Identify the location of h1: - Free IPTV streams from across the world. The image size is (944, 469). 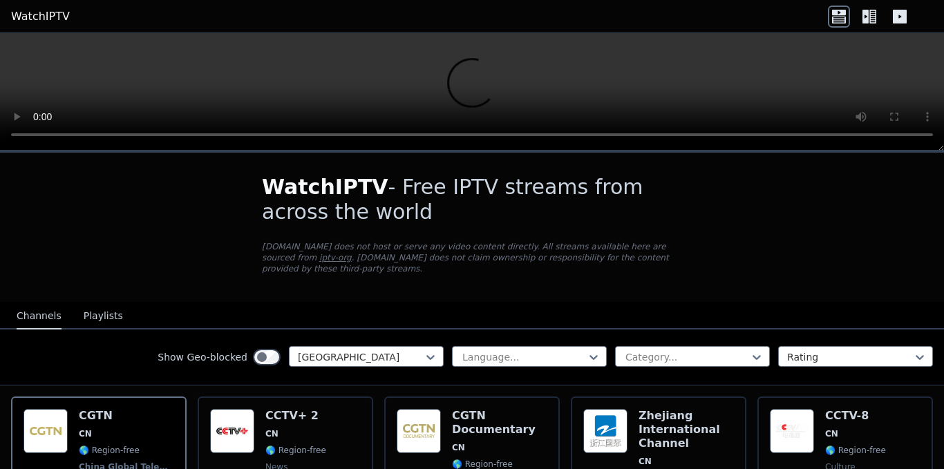
(472, 200).